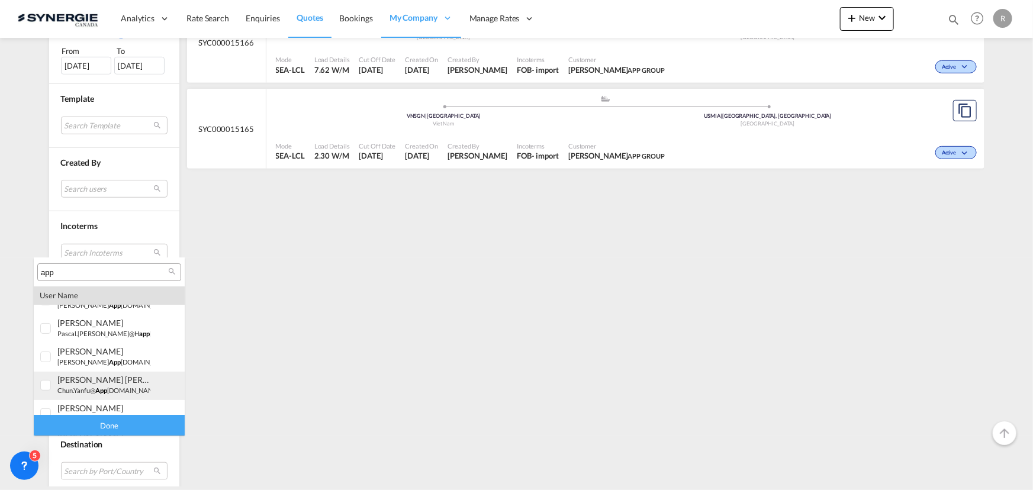 Image resolution: width=1033 pixels, height=490 pixels. What do you see at coordinates (109, 295) in the screenshot?
I see `div: user name` at bounding box center [109, 295].